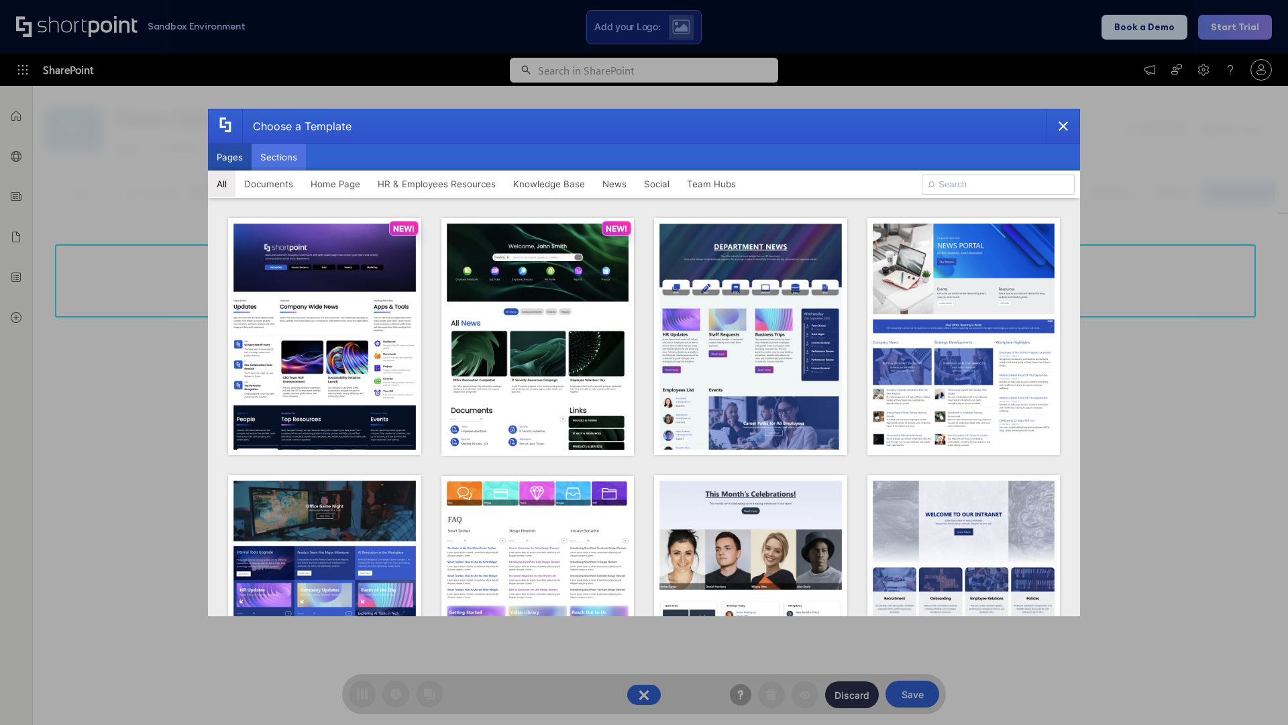  I want to click on div: template selector, so click(644, 362).